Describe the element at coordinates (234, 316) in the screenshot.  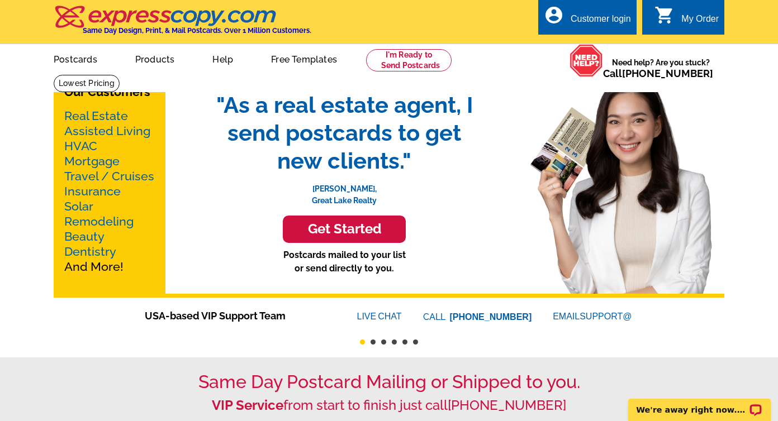
I see `span: USA-based VIP Support Team` at that location.